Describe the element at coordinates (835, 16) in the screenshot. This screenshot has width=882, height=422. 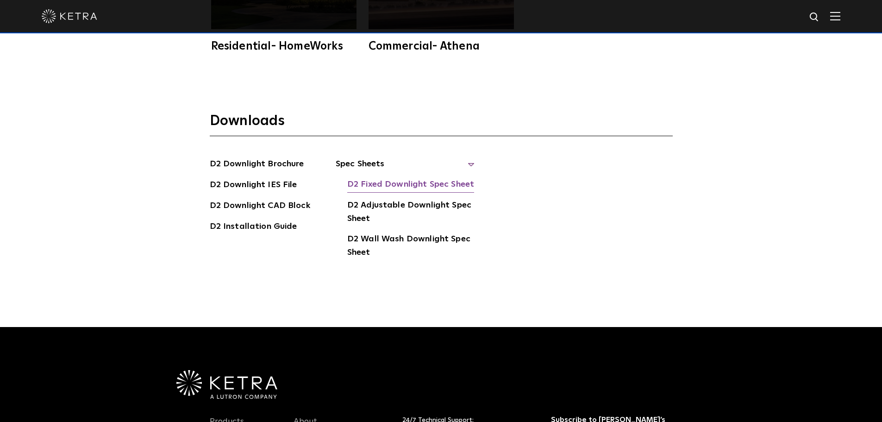
I see `img: Hamburger%20Nav.svg` at that location.